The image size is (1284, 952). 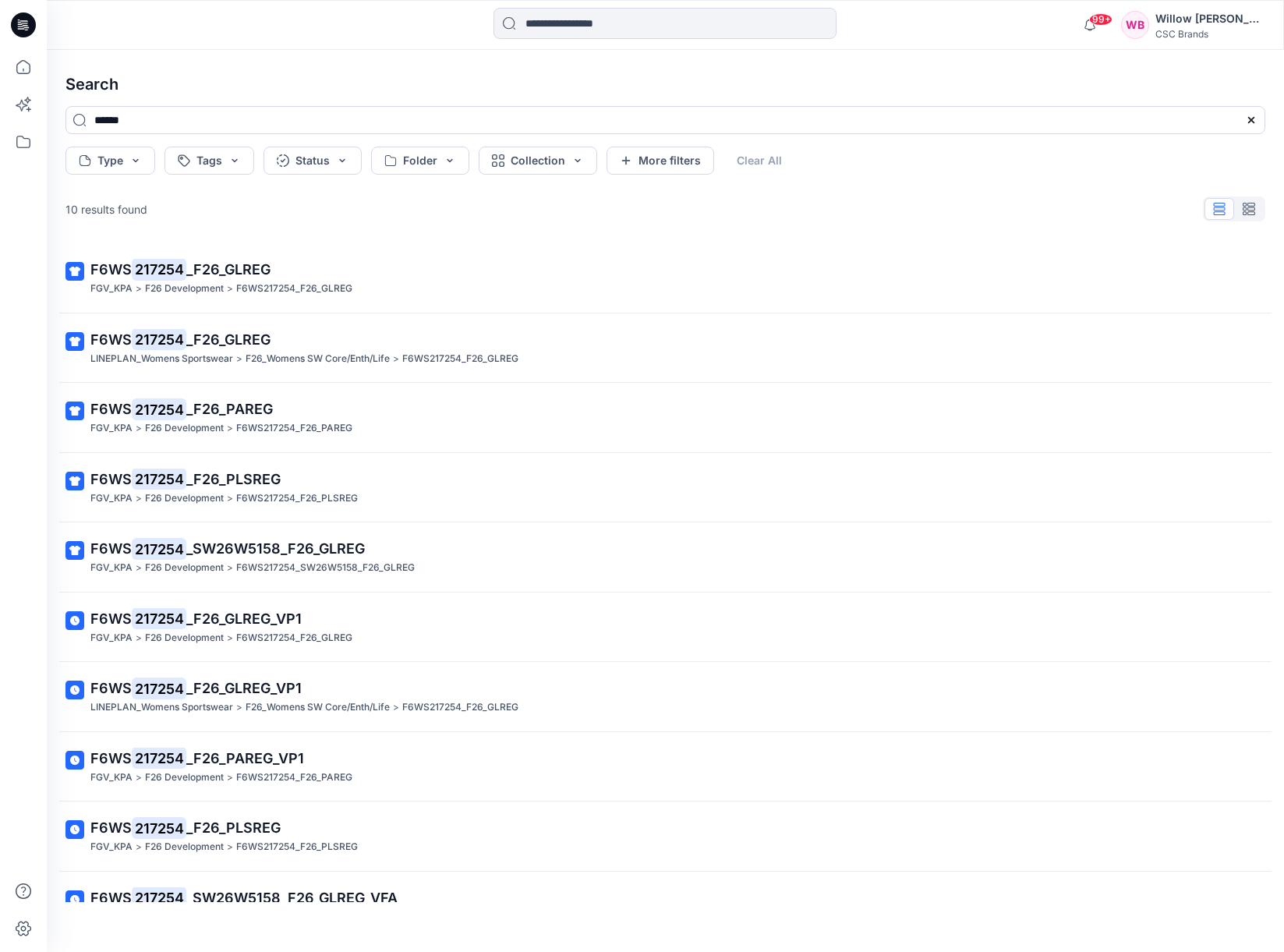 What do you see at coordinates (230, 408) in the screenshot?
I see `span: _F26_PAREG` at bounding box center [230, 408].